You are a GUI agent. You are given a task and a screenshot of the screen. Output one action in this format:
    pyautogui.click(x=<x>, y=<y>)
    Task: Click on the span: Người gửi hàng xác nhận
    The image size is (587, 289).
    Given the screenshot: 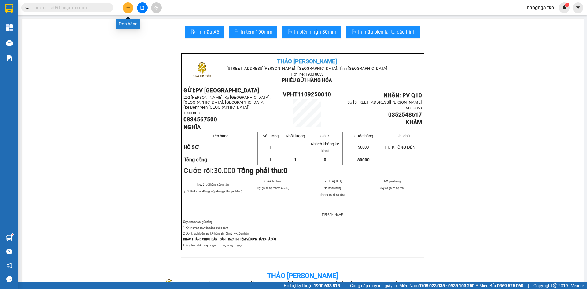 What is the action you would take?
    pyautogui.click(x=213, y=184)
    